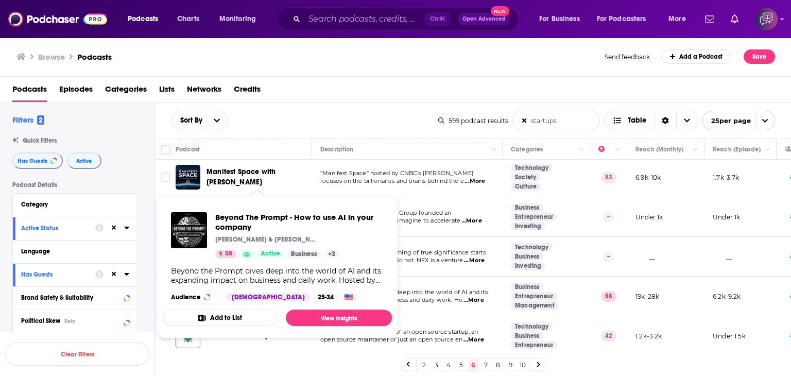 The height and width of the screenshot is (376, 791). What do you see at coordinates (484, 19) in the screenshot?
I see `button: Open AdvancedNew` at bounding box center [484, 19].